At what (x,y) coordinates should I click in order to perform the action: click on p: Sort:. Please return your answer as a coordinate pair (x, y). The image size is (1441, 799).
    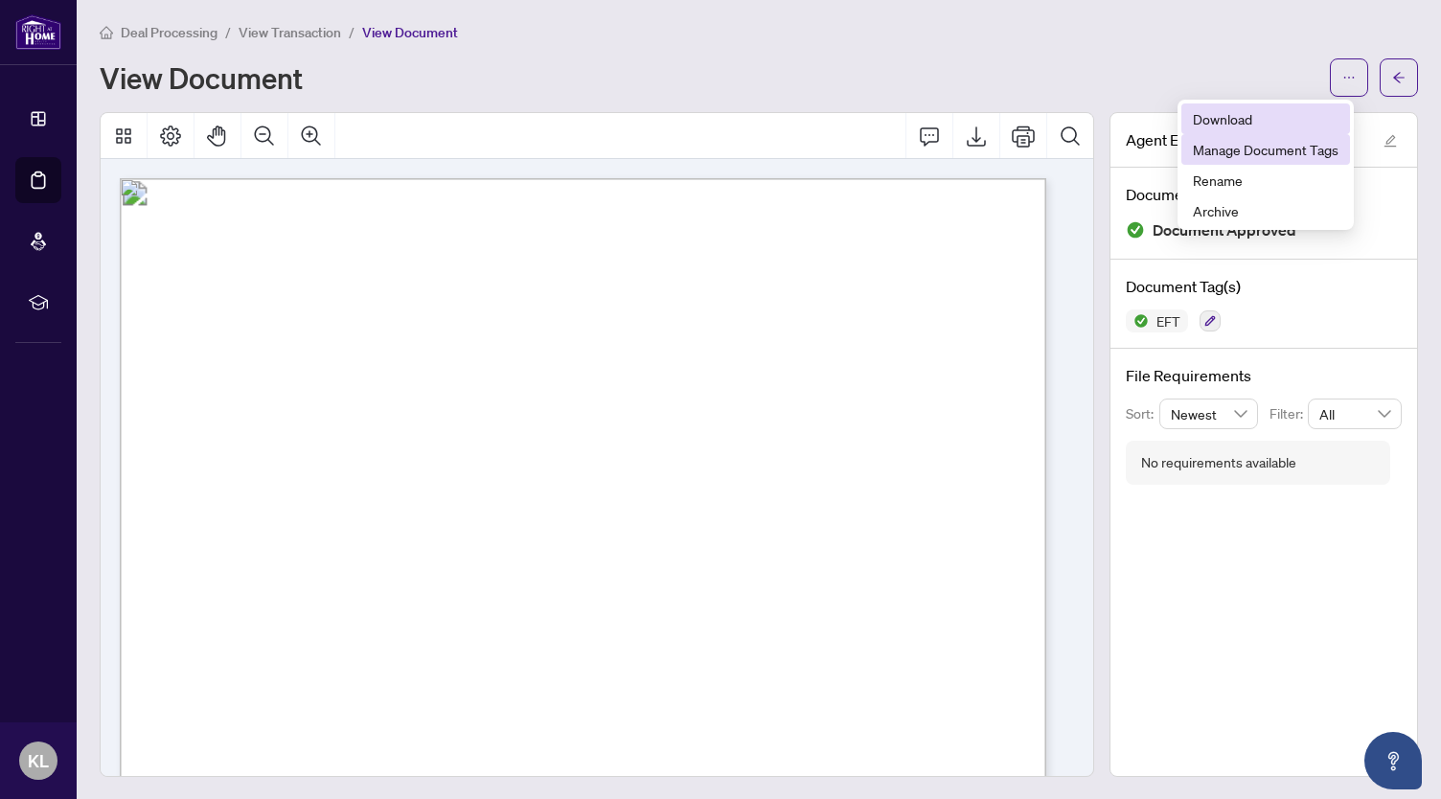
    Looking at the image, I should click on (1142, 414).